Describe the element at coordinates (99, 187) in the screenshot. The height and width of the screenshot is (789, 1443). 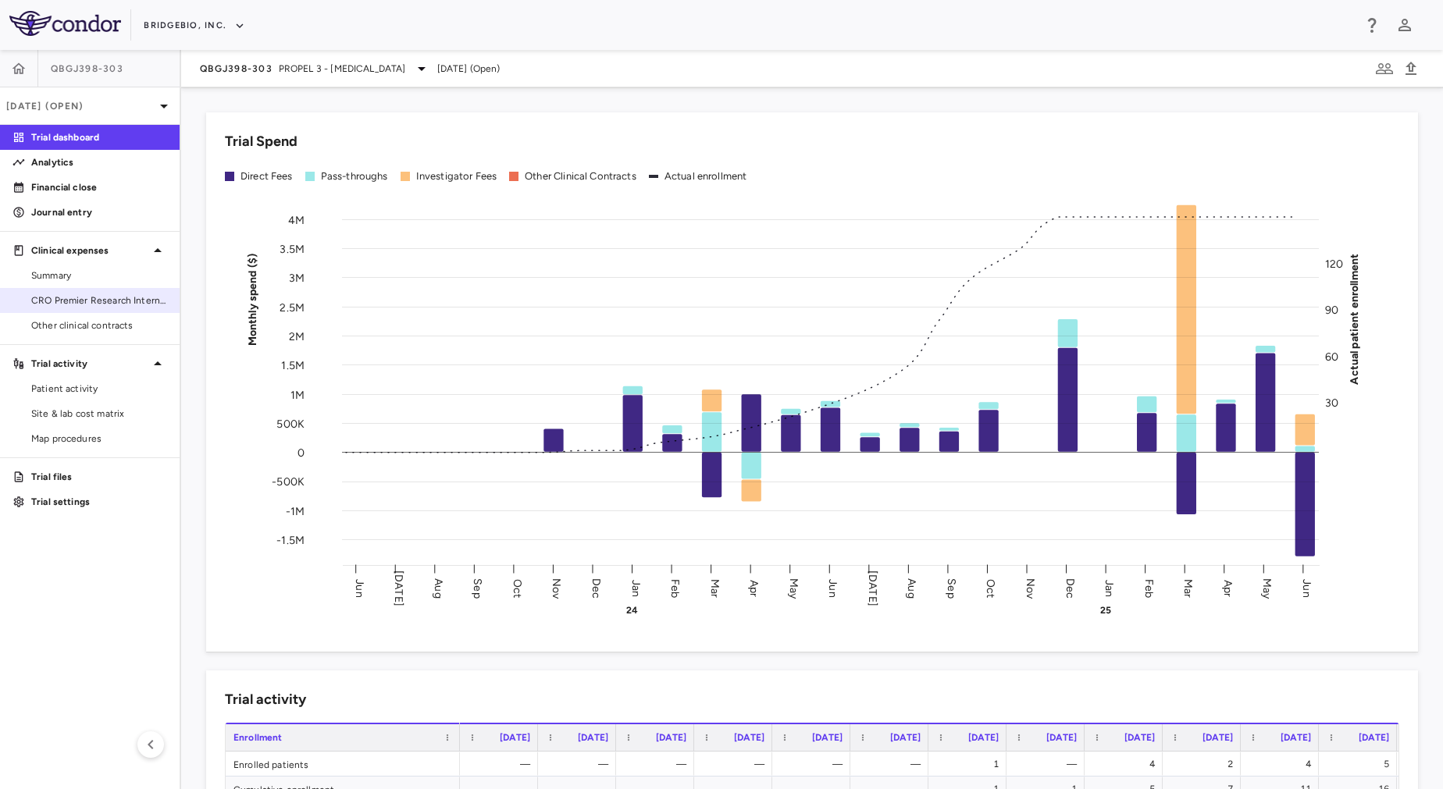
I see `p: Financial close` at that location.